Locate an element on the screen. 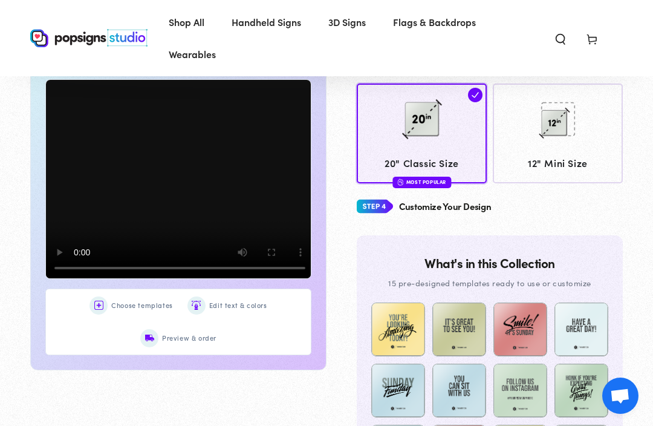 This screenshot has width=653, height=426. img: Design Template 1 is located at coordinates (398, 329).